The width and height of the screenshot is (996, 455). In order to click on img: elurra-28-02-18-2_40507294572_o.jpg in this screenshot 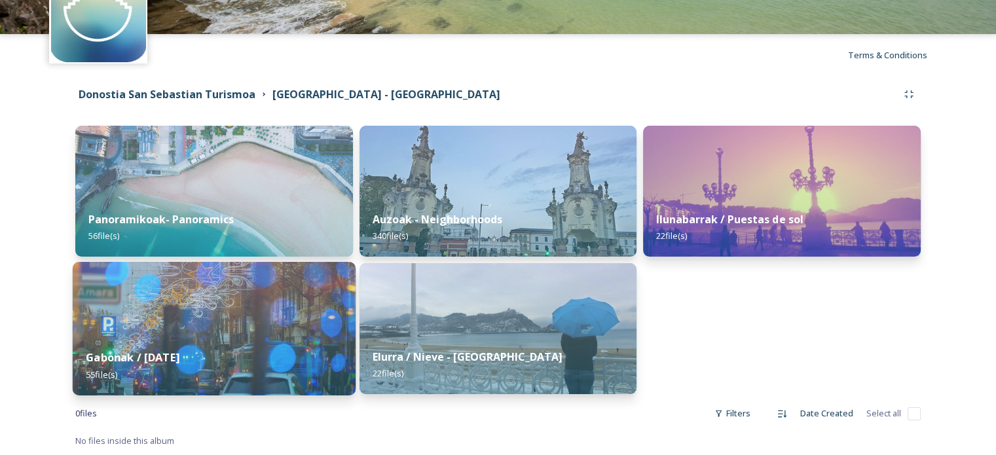, I will do `click(498, 329)`.